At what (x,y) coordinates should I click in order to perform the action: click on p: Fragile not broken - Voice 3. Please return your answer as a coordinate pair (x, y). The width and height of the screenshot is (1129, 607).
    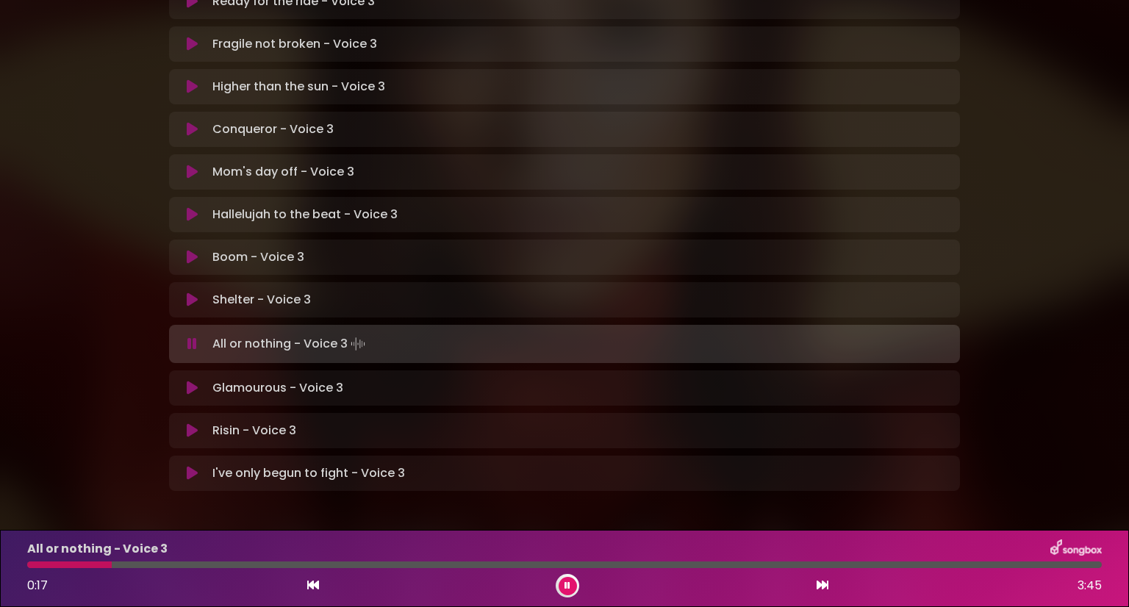
    Looking at the image, I should click on (295, 44).